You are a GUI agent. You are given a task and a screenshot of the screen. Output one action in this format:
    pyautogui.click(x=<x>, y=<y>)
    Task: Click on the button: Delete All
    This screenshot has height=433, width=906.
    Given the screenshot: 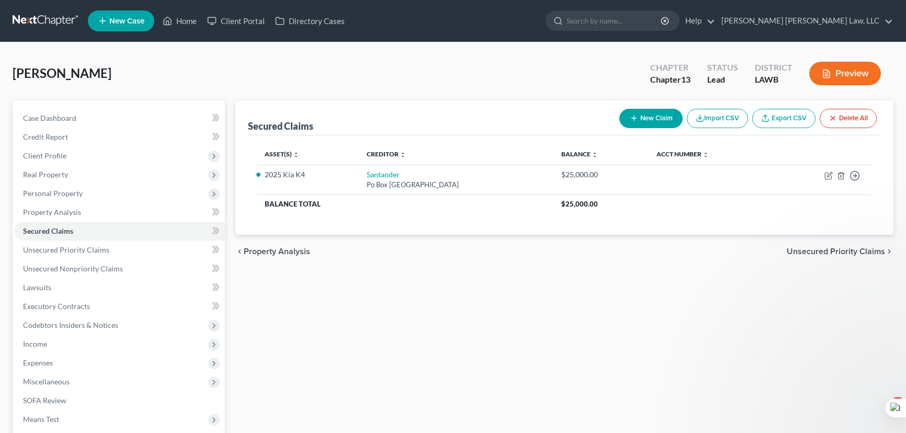 What is the action you would take?
    pyautogui.click(x=848, y=118)
    